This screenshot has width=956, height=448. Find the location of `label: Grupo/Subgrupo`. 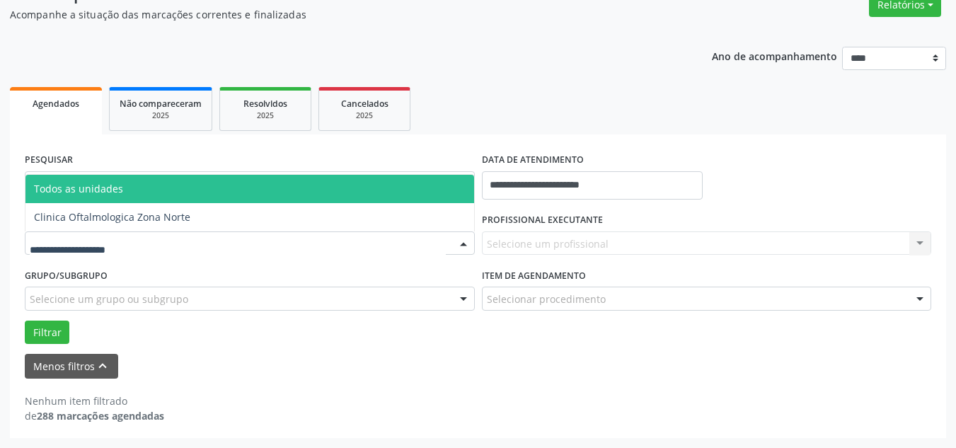

label: Grupo/Subgrupo is located at coordinates (66, 275).